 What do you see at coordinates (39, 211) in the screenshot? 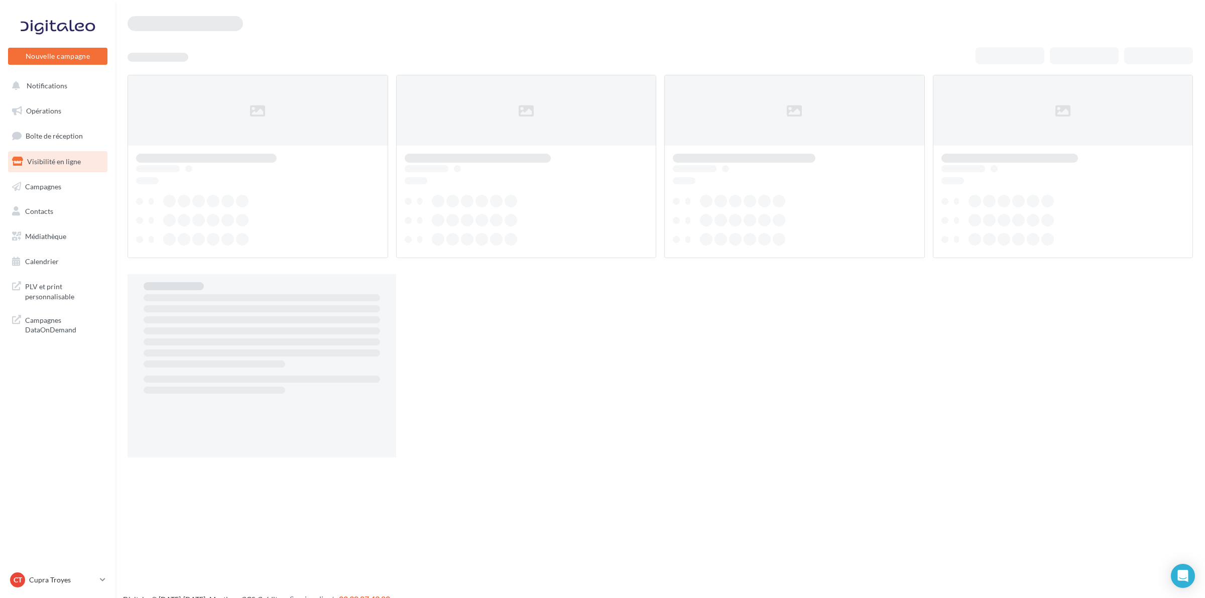
I see `span: Contacts` at bounding box center [39, 211].